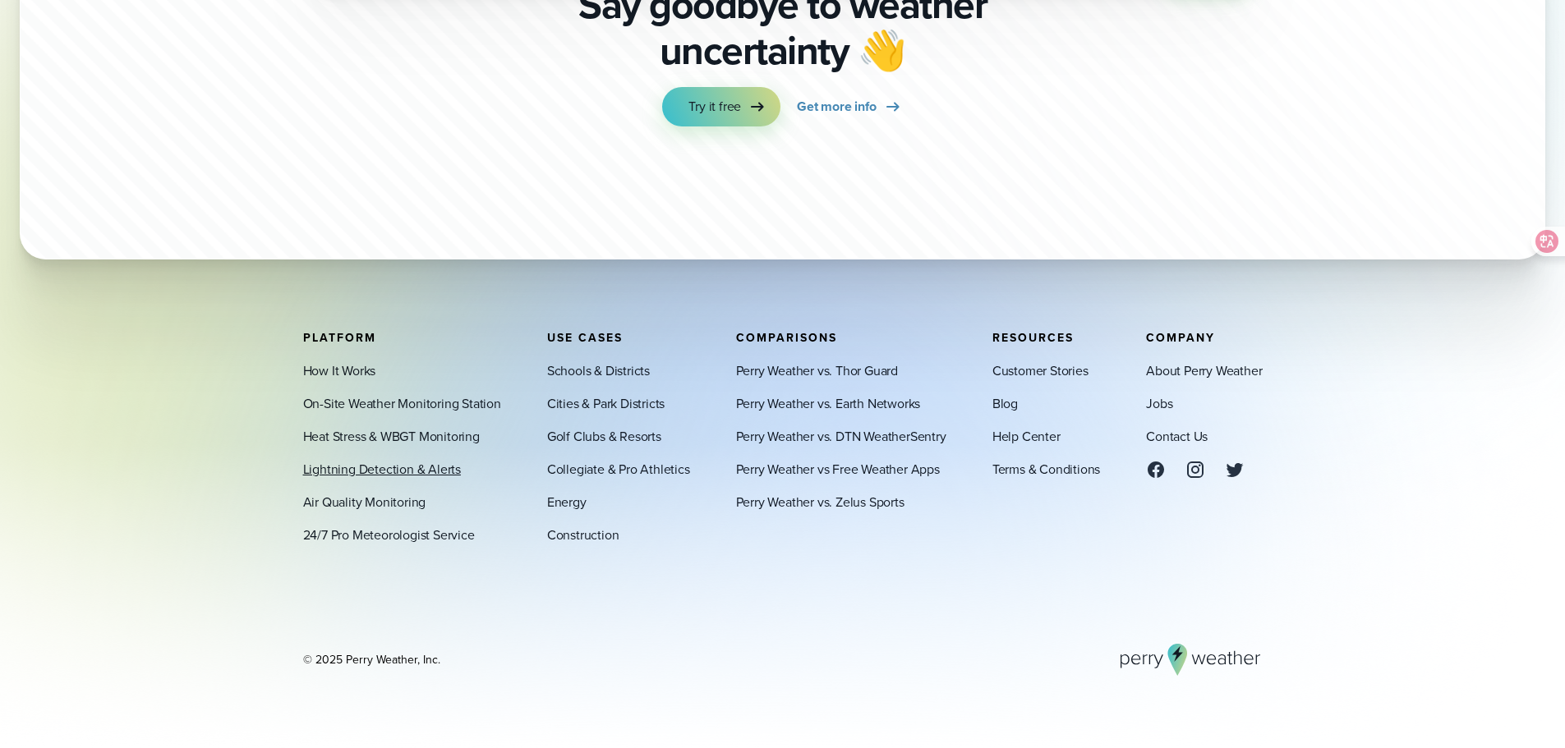  Describe the element at coordinates (838, 469) in the screenshot. I see `a: Perry Weather vs Free Weather Apps` at that location.